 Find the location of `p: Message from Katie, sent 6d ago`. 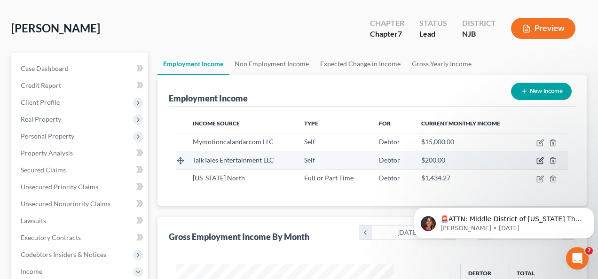

p: Message from Katie, sent 6d ago is located at coordinates (102, 40).